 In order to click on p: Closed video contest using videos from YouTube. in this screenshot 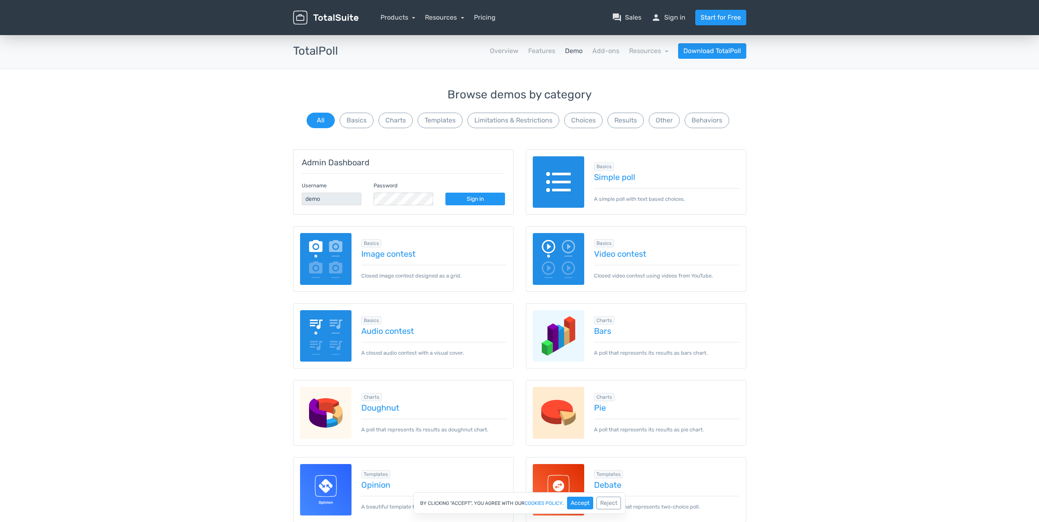, I will do `click(666, 272)`.